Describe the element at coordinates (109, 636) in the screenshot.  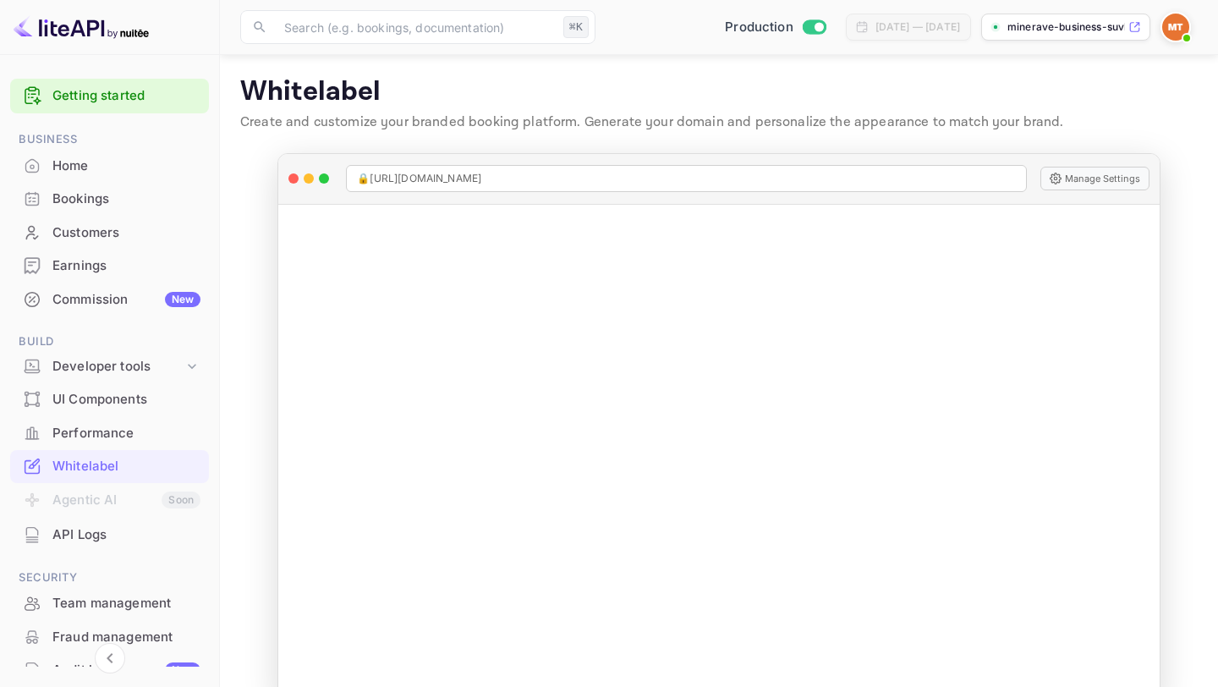
I see `a: Fraud management` at that location.